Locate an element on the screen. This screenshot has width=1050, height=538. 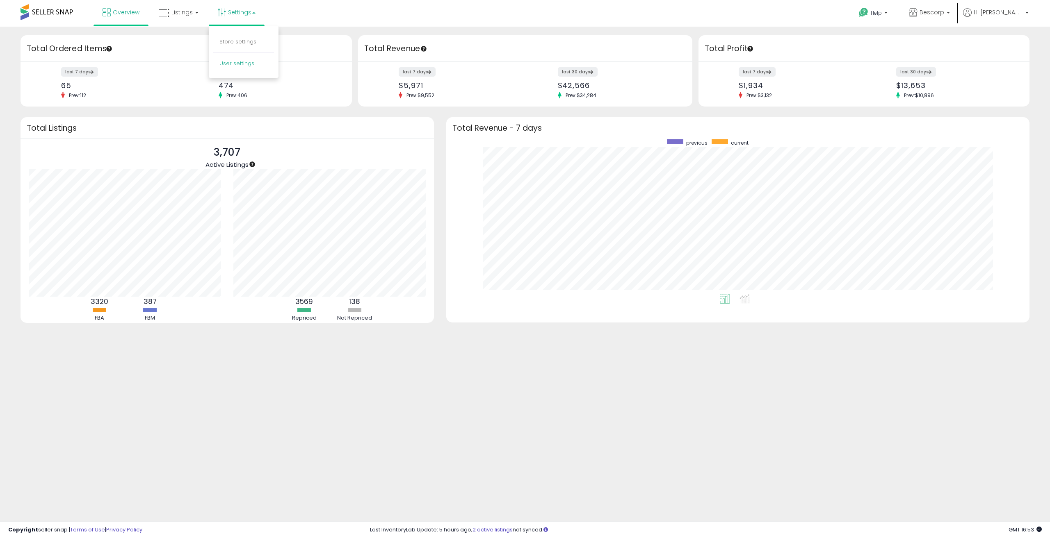
b: 387 is located at coordinates (150, 302).